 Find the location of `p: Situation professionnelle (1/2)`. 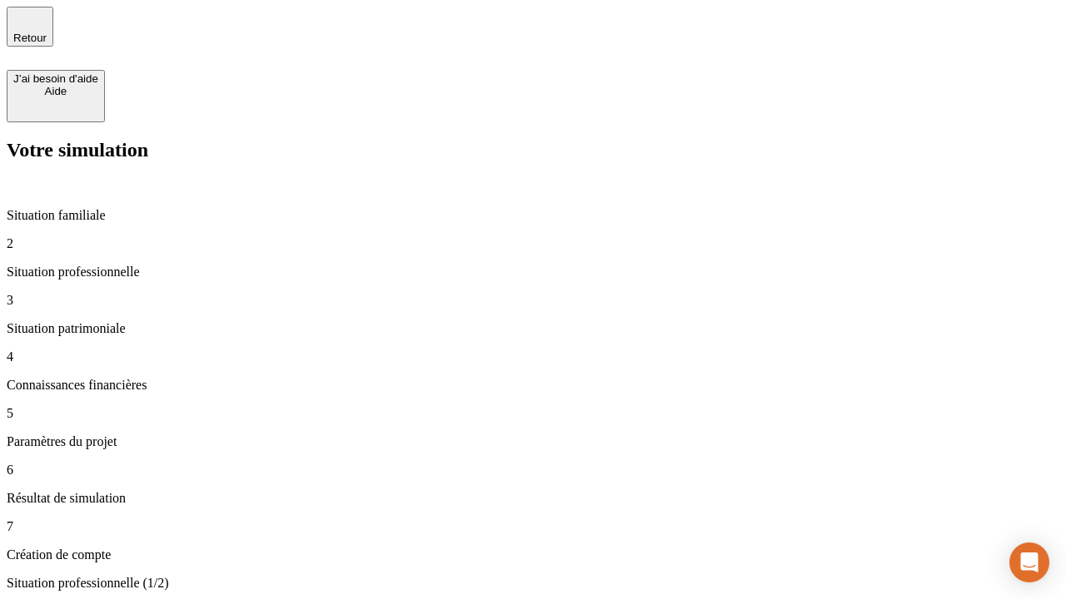

p: Situation professionnelle (1/2) is located at coordinates (533, 584).